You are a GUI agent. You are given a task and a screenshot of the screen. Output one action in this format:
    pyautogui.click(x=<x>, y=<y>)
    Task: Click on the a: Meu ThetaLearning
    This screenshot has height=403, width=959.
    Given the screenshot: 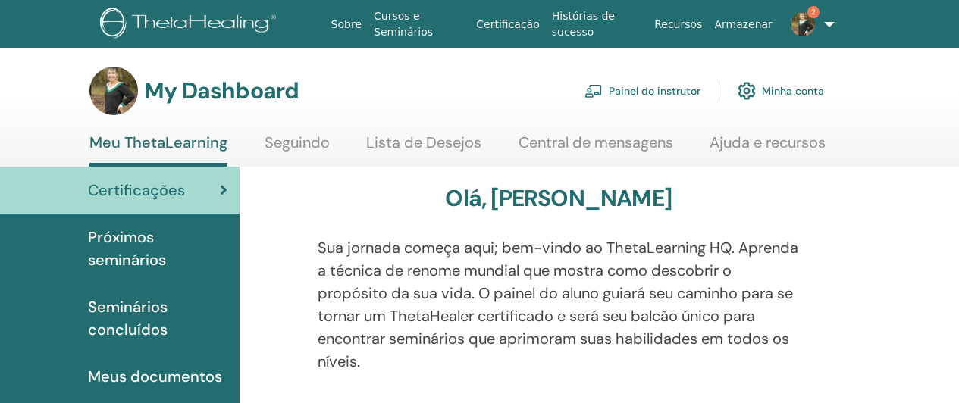 What is the action you would take?
    pyautogui.click(x=158, y=150)
    